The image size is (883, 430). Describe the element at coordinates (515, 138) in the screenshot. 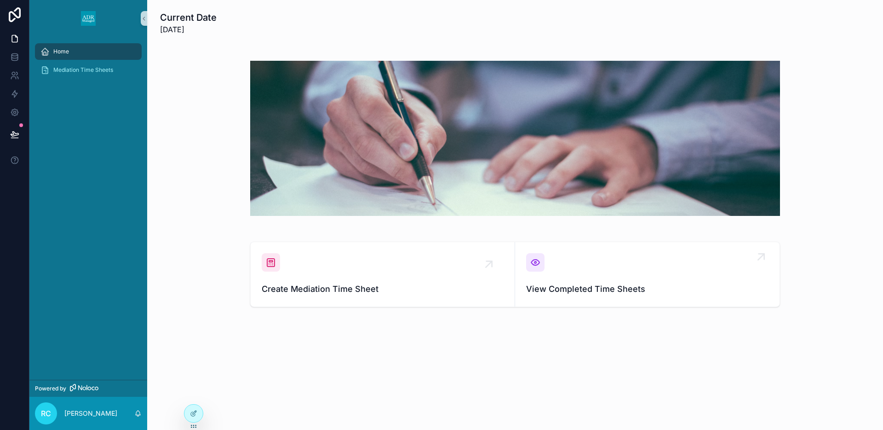

I see `img: 27711-Screenshot-2025-04-01-at-7.35.48-PM.png` at that location.